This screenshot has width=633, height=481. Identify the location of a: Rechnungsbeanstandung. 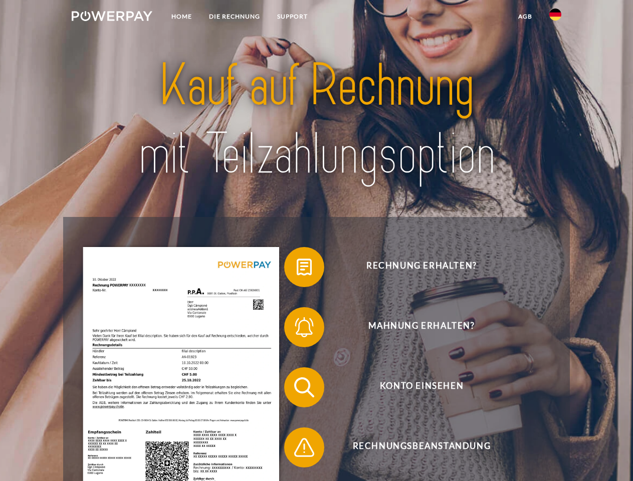
(415, 448).